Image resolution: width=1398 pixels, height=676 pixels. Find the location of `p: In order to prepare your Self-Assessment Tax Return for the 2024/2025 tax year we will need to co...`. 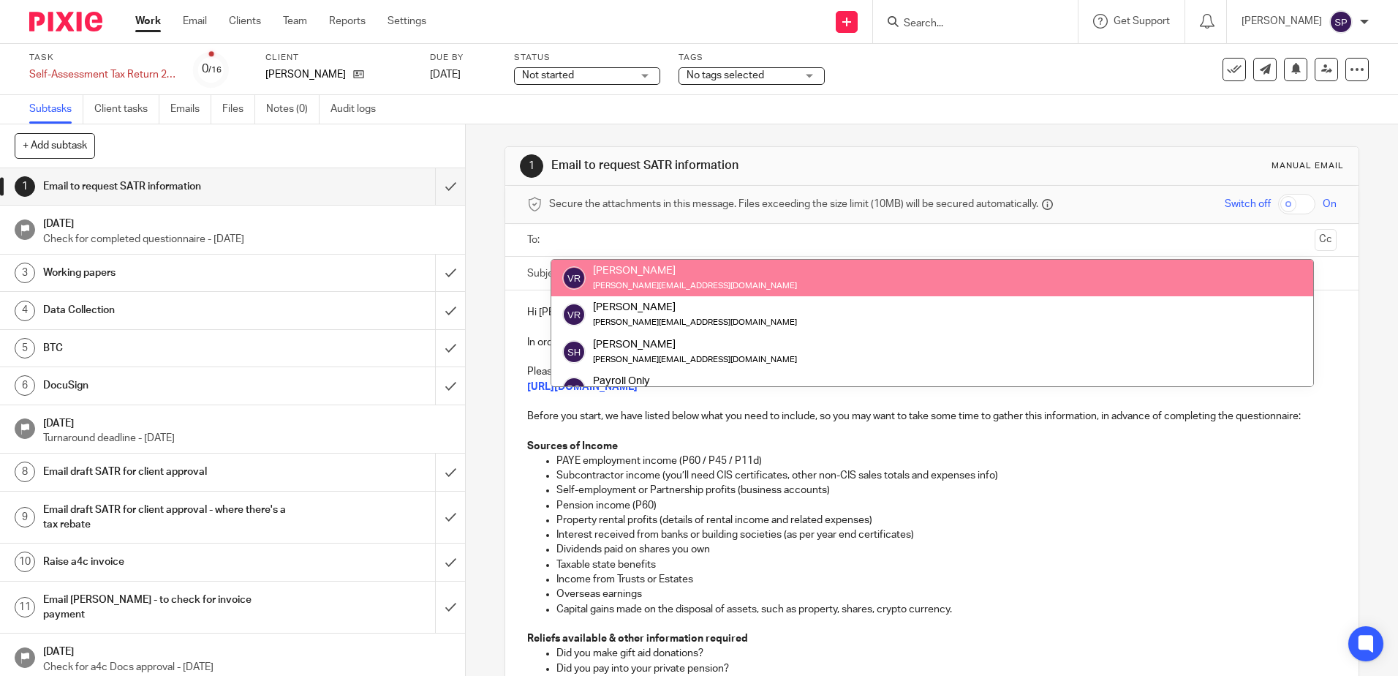

p: In order to prepare your Self-Assessment Tax Return for the 2024/2025 tax year we will need to co... is located at coordinates (932, 342).